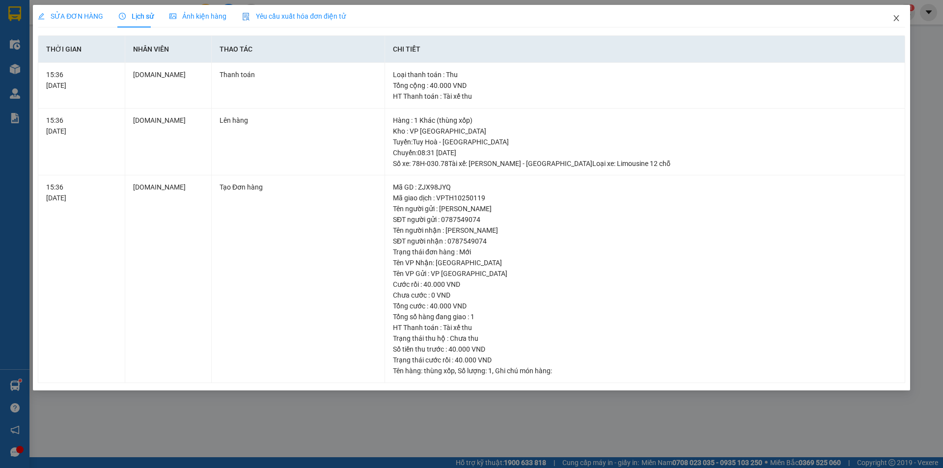 The width and height of the screenshot is (943, 468). What do you see at coordinates (645, 317) in the screenshot?
I see `div: Tổng số hàng đang giao : 1` at bounding box center [645, 317].